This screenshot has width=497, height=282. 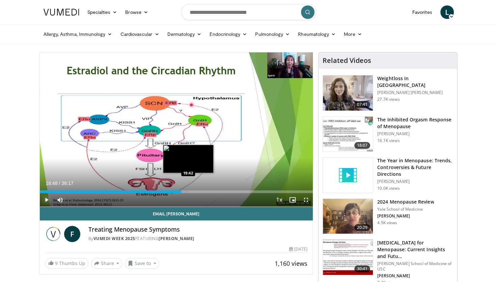 I want to click on h3: The Inhibited Orgasm Response of Menopause, so click(x=415, y=123).